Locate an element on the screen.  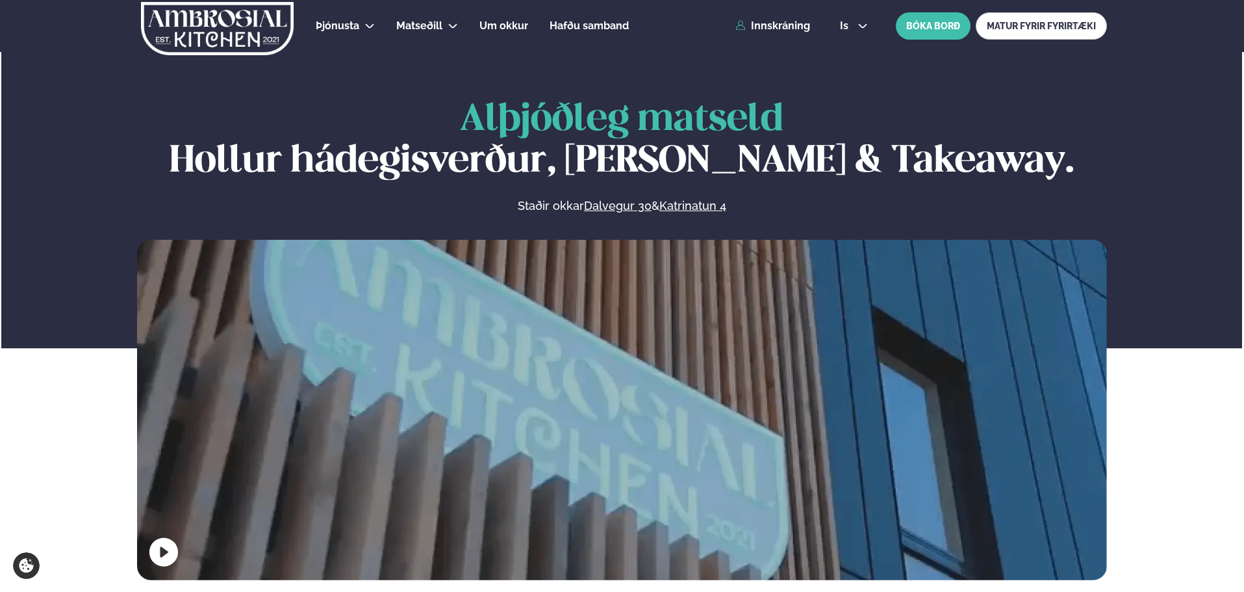
button: is is located at coordinates (854, 26).